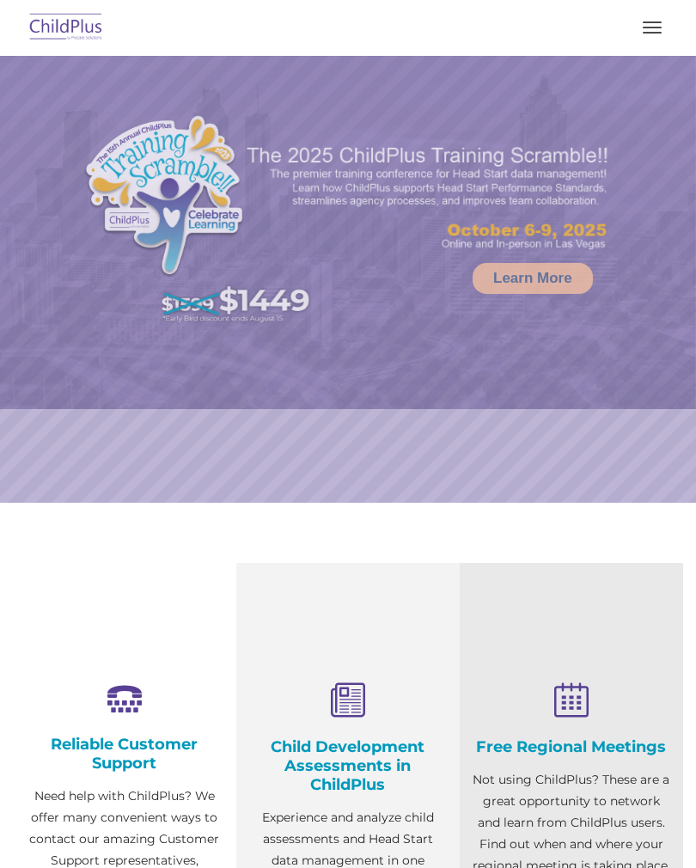 The height and width of the screenshot is (868, 696). I want to click on h4: Free Regional Meetings, so click(571, 747).